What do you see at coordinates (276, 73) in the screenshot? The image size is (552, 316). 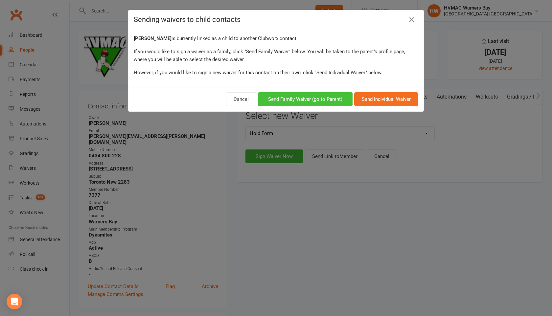 I see `div: However, if you would like to sign a new waiver for this contact on their own, click "Send Indivi...` at bounding box center [276, 73].